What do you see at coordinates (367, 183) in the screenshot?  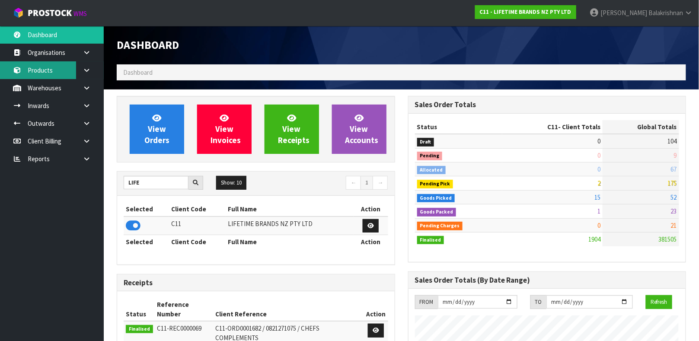 I see `a: 1` at bounding box center [367, 183].